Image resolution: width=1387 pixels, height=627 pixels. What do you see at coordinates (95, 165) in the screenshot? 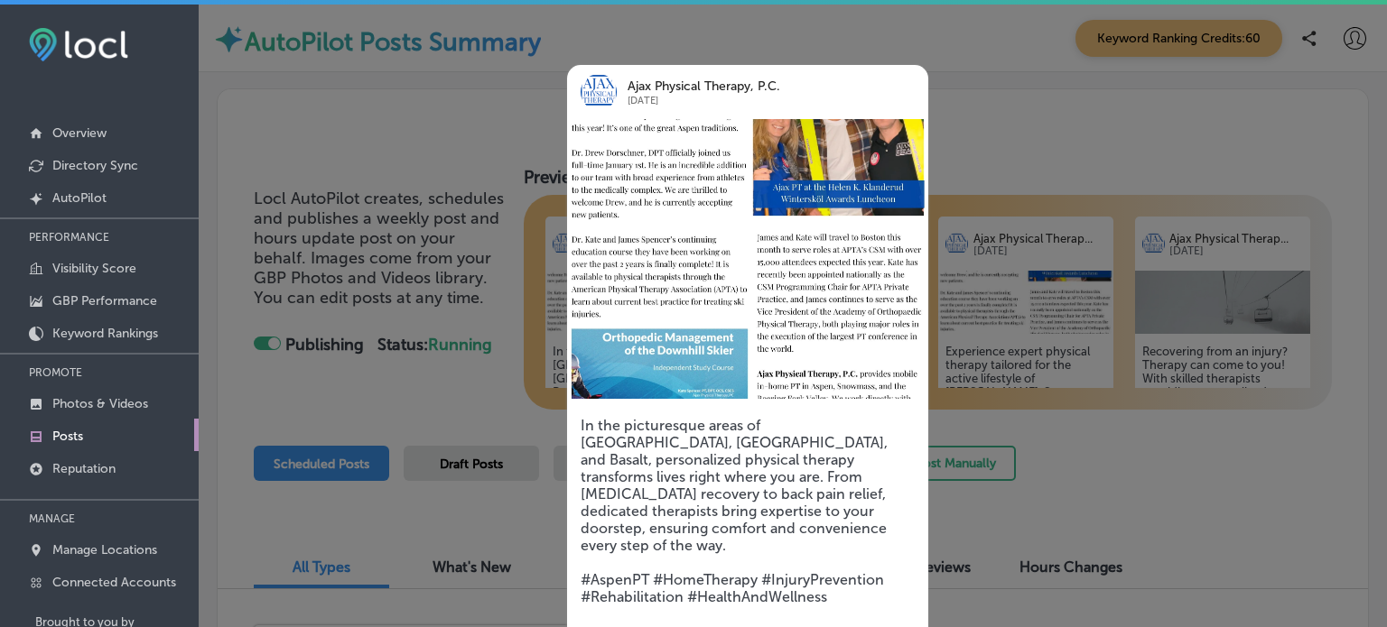
I see `p: Directory Sync` at bounding box center [95, 165].